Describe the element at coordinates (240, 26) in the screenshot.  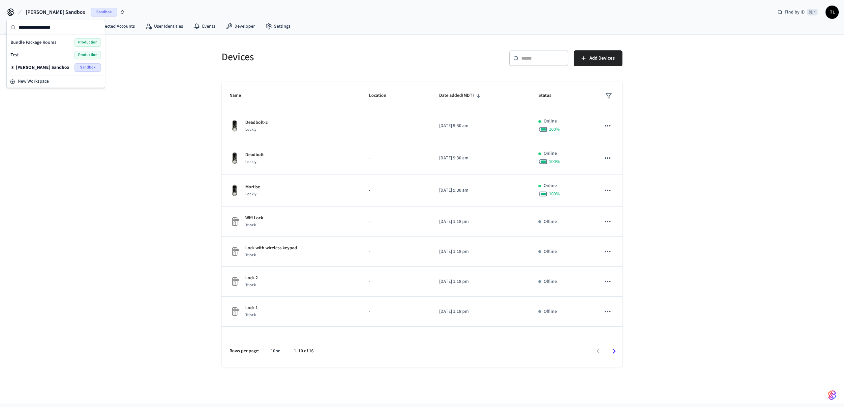
I see `a: Developer` at that location.